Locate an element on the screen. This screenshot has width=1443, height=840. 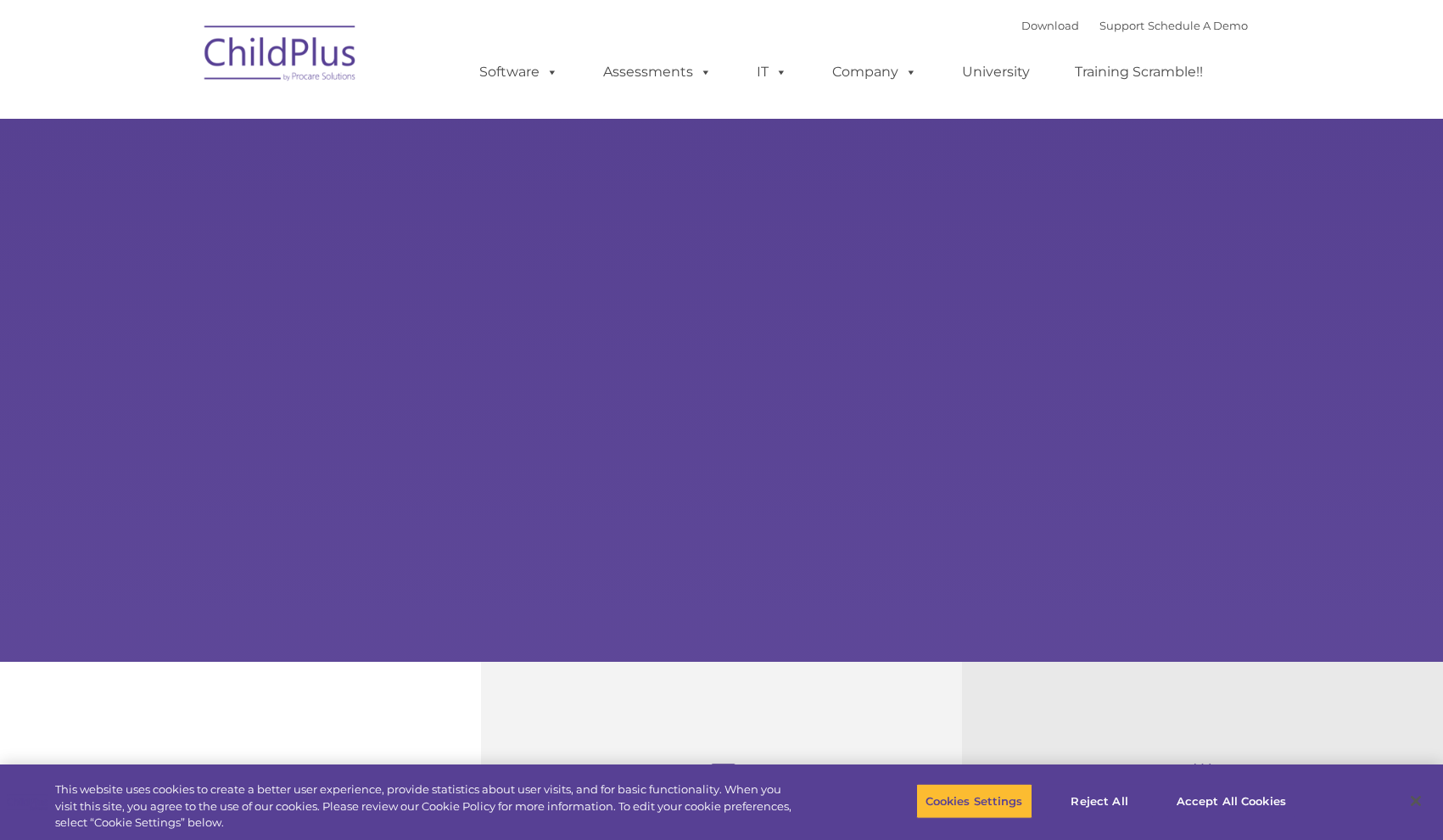
a: IT is located at coordinates (772, 72).